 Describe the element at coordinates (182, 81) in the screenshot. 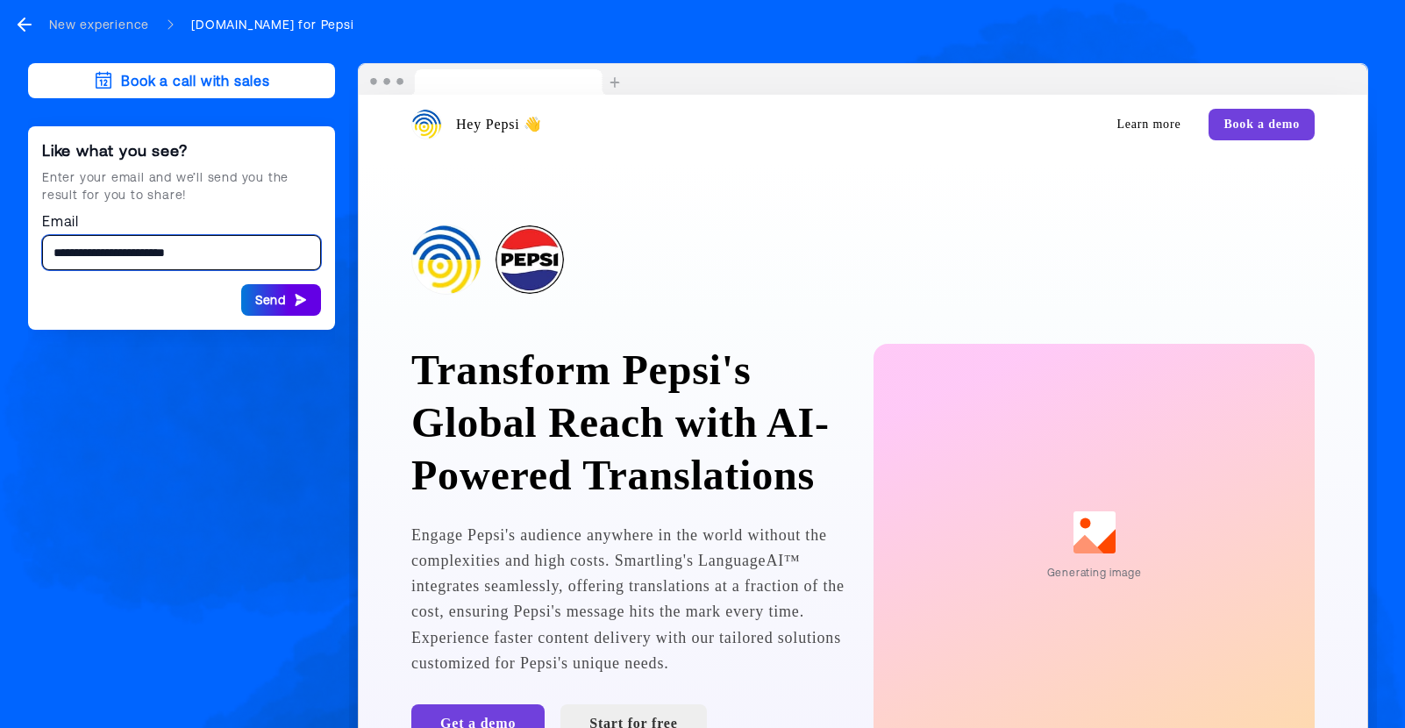

I see `button: Book a call with sales` at that location.